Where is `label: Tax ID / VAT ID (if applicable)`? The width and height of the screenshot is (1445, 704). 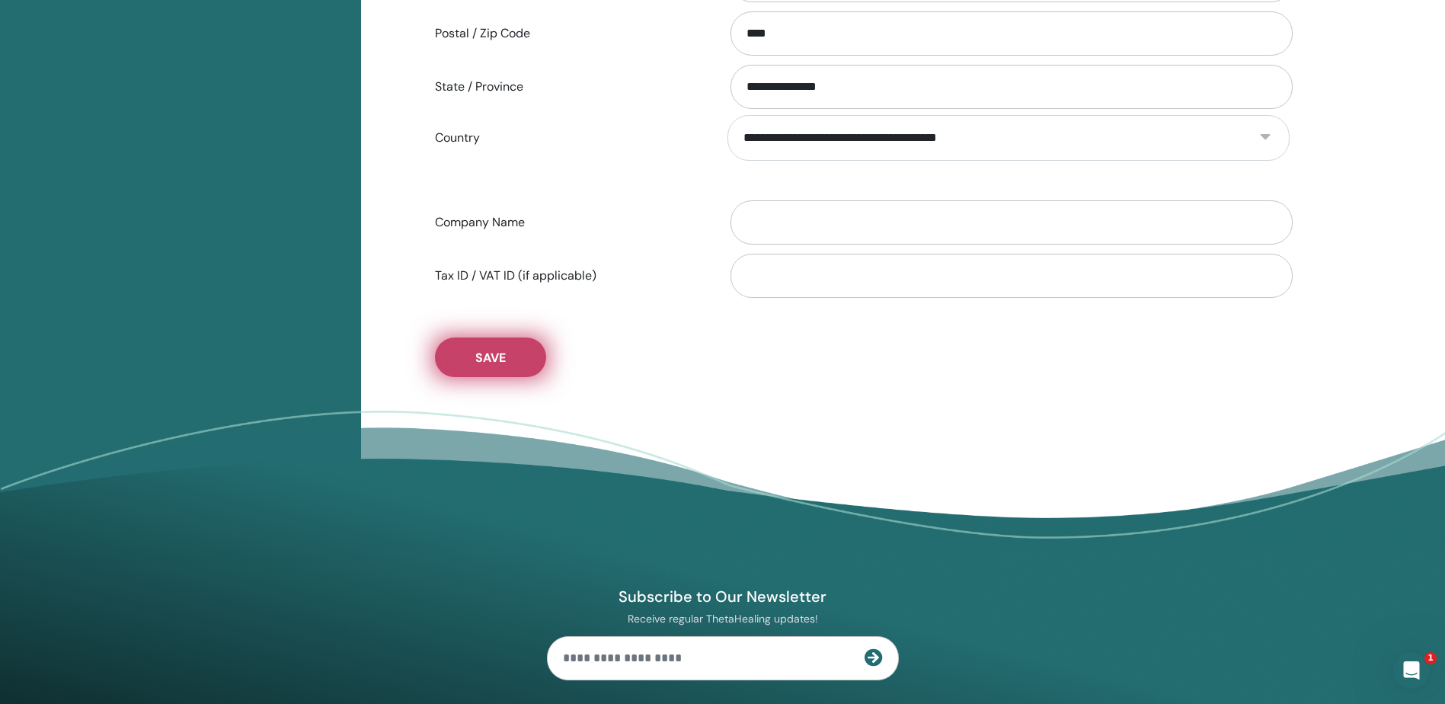 label: Tax ID / VAT ID (if applicable) is located at coordinates (570, 276).